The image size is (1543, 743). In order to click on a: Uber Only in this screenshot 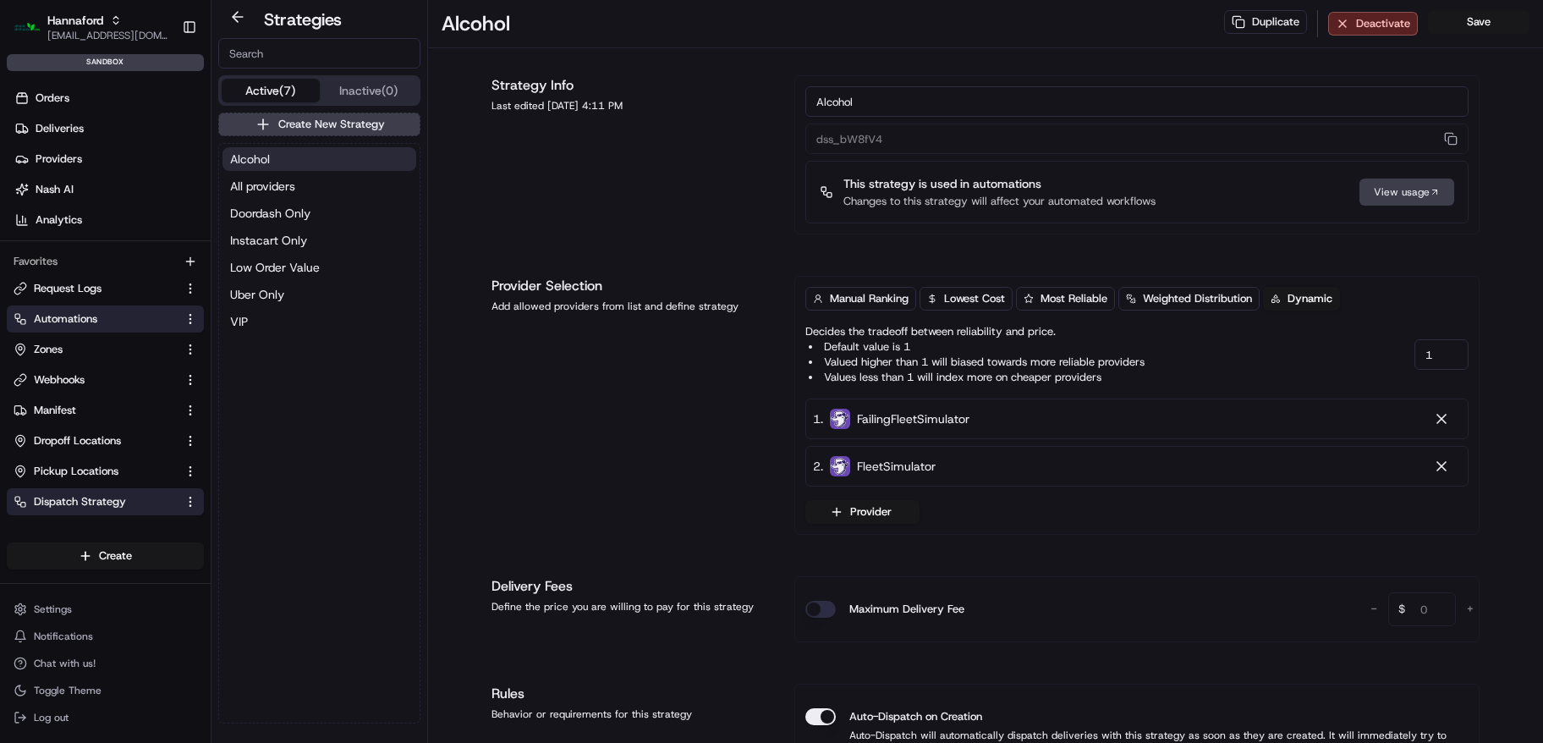, I will do `click(319, 294)`.